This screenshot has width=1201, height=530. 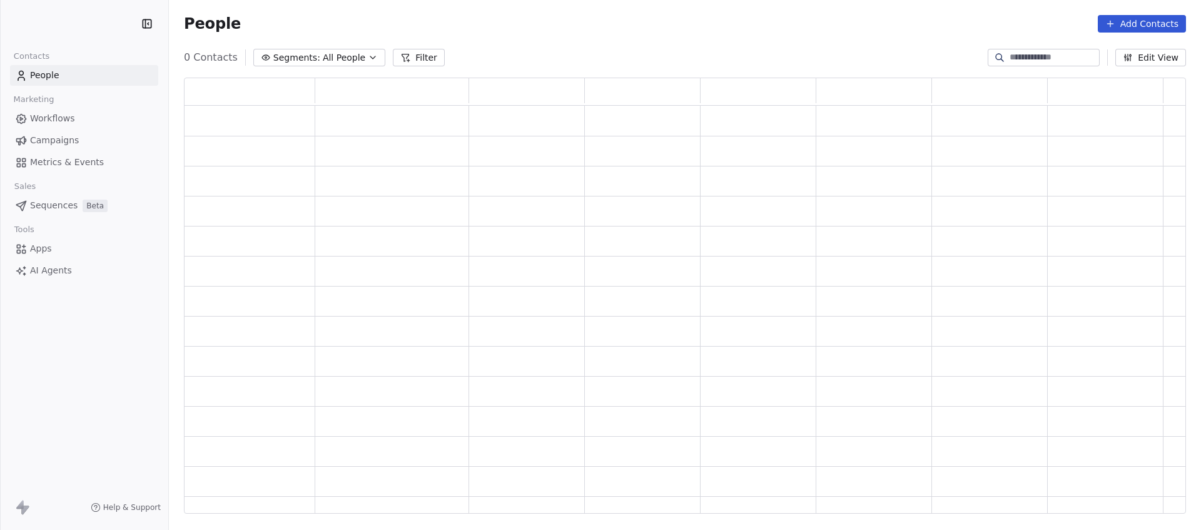 I want to click on span: Workflows, so click(x=53, y=118).